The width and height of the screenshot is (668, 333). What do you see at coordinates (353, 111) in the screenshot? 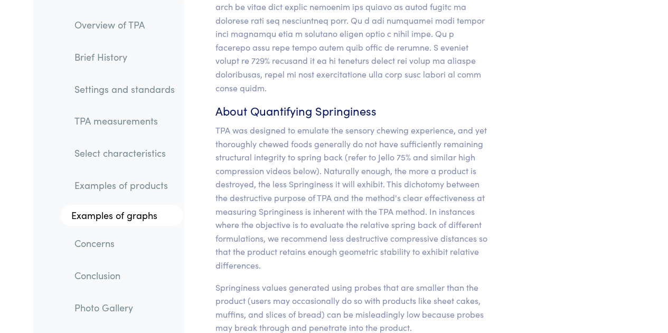
I see `h6: About Quantifying Springiness` at bounding box center [353, 111].